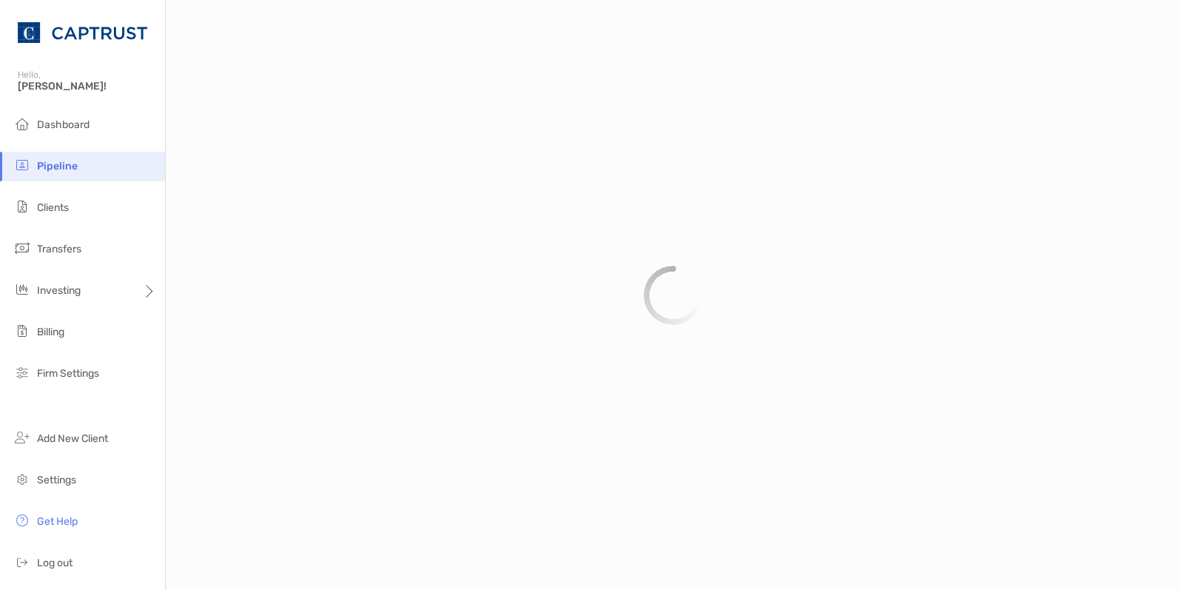 This screenshot has width=1180, height=590. I want to click on span: Add New Client, so click(73, 438).